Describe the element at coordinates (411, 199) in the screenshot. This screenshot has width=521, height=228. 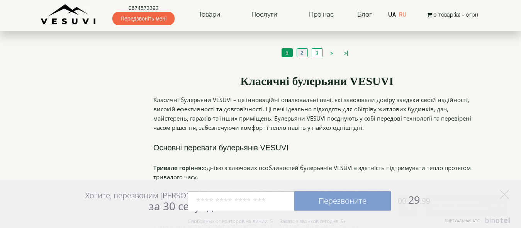
I see `span: 29` at that location.